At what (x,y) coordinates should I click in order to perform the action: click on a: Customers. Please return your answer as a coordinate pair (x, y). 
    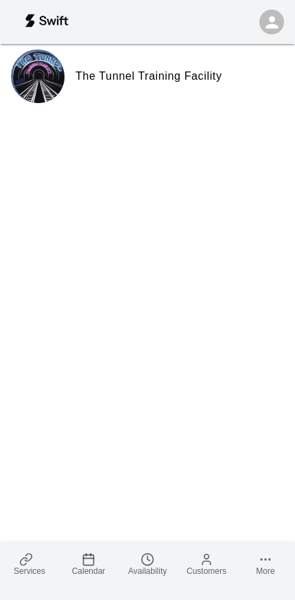
    Looking at the image, I should click on (207, 563).